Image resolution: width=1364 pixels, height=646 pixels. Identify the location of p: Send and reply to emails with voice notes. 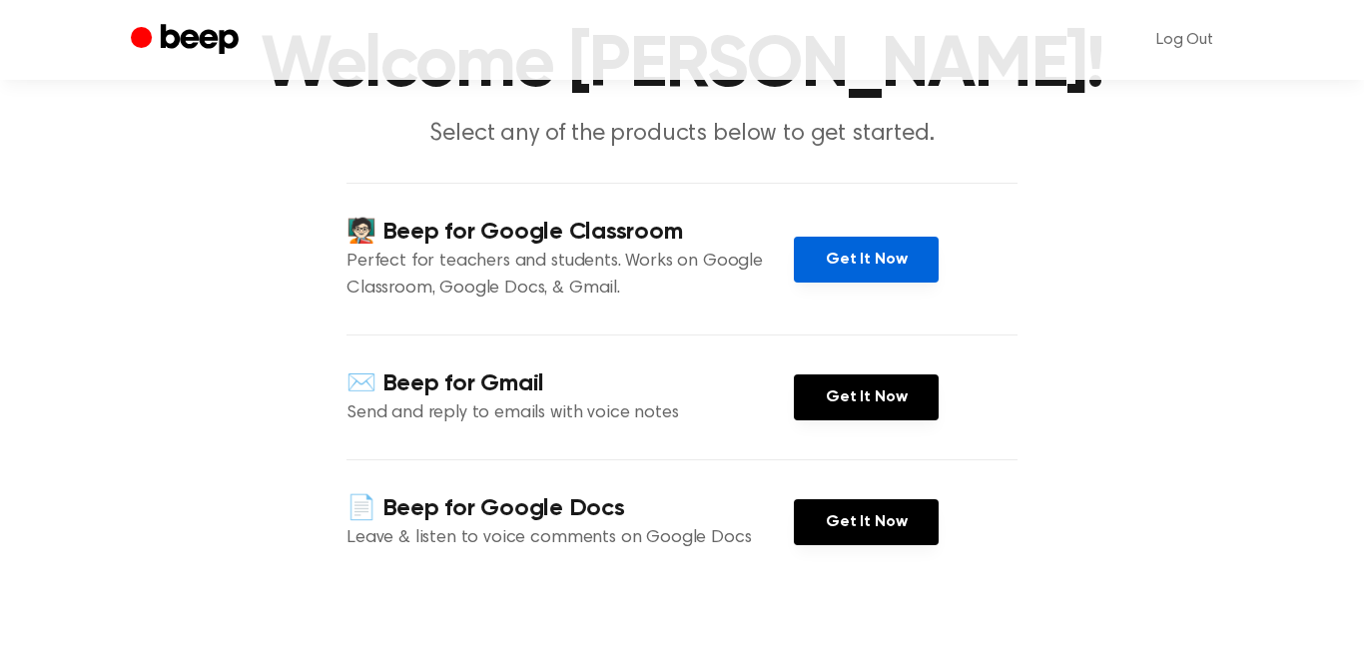
(570, 413).